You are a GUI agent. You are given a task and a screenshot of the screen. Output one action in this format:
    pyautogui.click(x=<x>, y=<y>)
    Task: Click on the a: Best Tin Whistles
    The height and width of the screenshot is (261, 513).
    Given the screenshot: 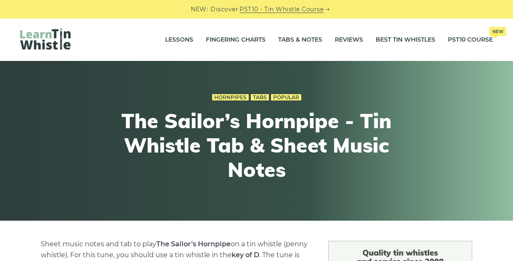 What is the action you would take?
    pyautogui.click(x=405, y=40)
    